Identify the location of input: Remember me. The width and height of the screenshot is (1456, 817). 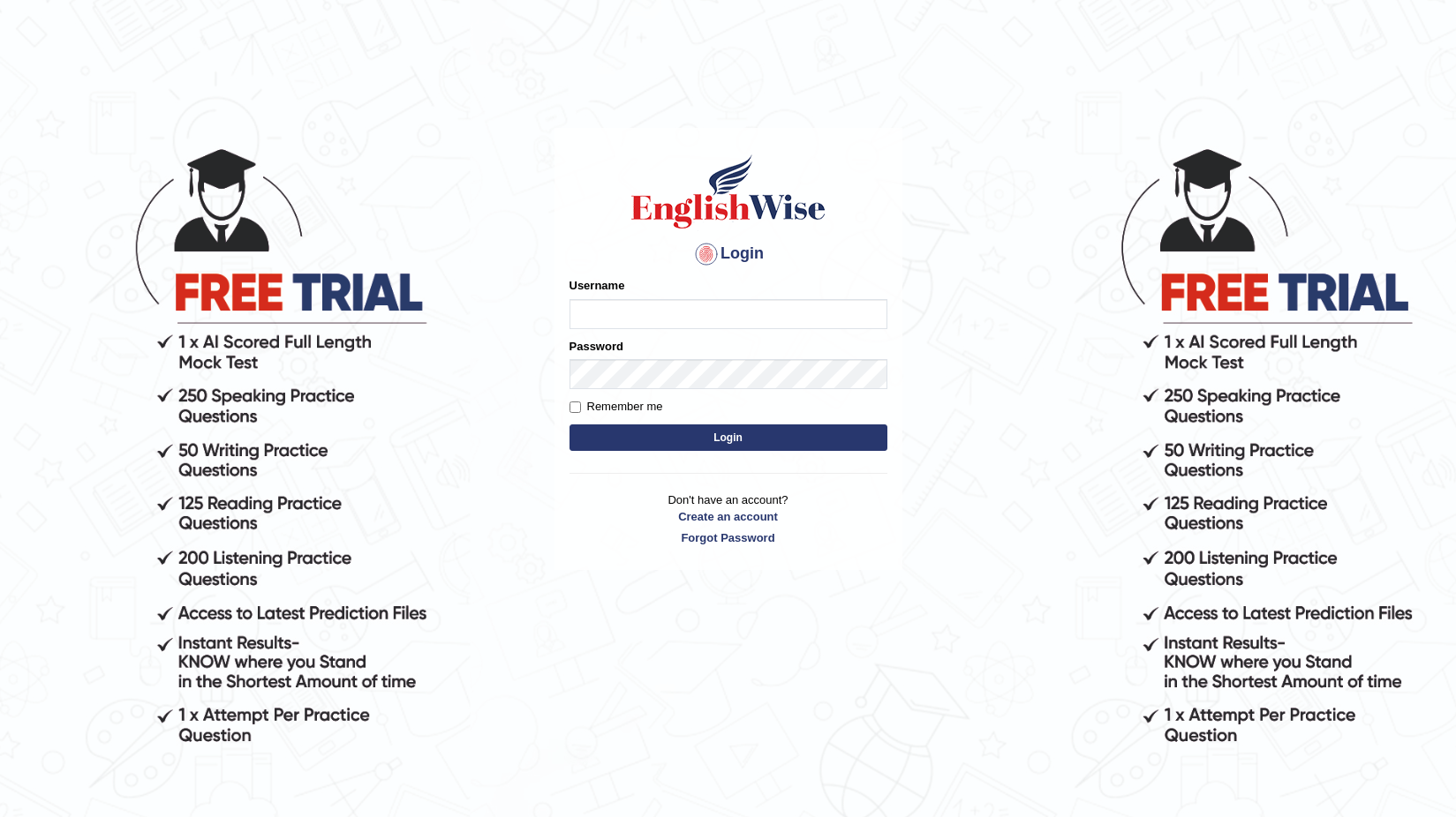
(574, 407).